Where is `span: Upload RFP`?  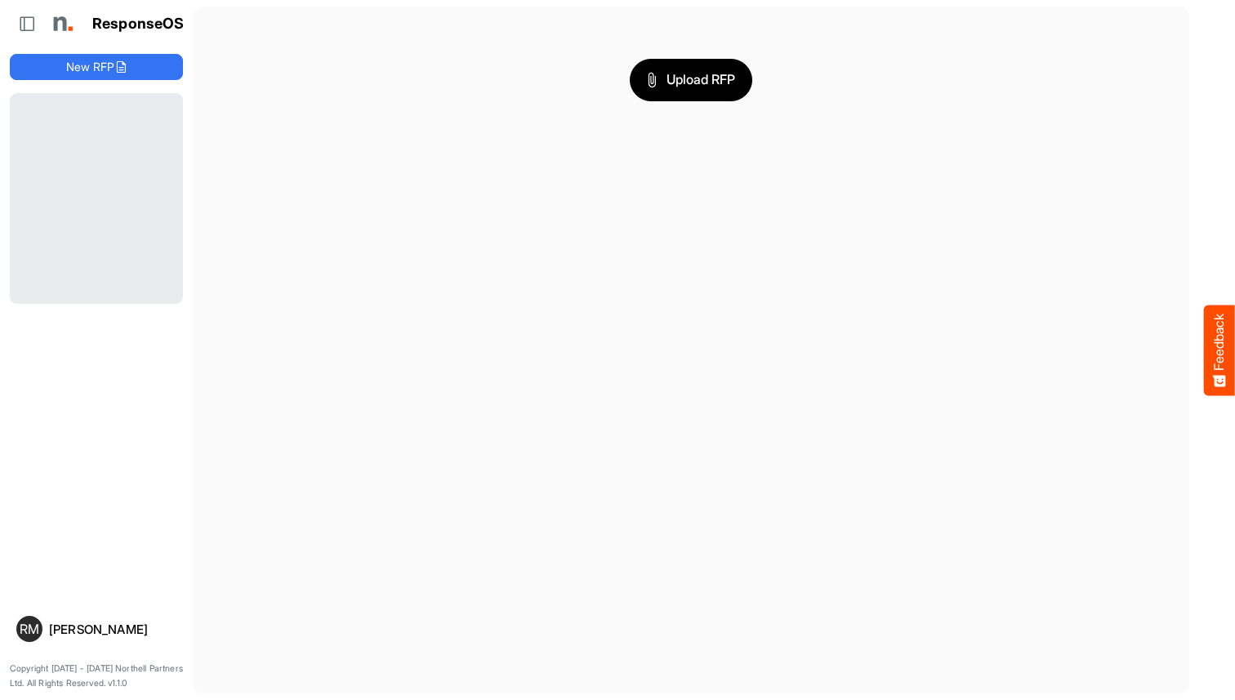
span: Upload RFP is located at coordinates (691, 80).